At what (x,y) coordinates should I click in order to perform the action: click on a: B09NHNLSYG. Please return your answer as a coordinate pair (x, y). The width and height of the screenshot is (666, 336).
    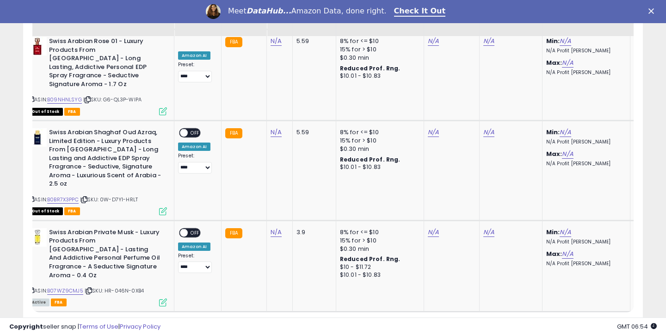
    Looking at the image, I should click on (64, 99).